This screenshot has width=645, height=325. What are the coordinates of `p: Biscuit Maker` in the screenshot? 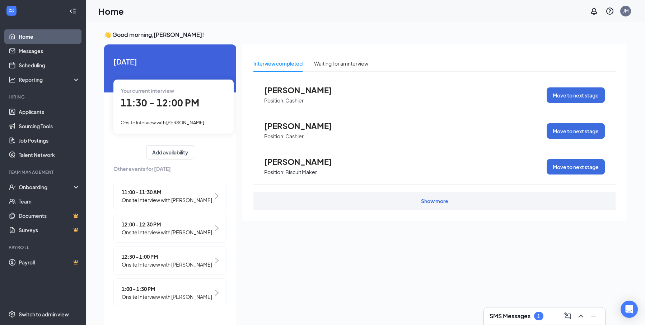 It's located at (301, 172).